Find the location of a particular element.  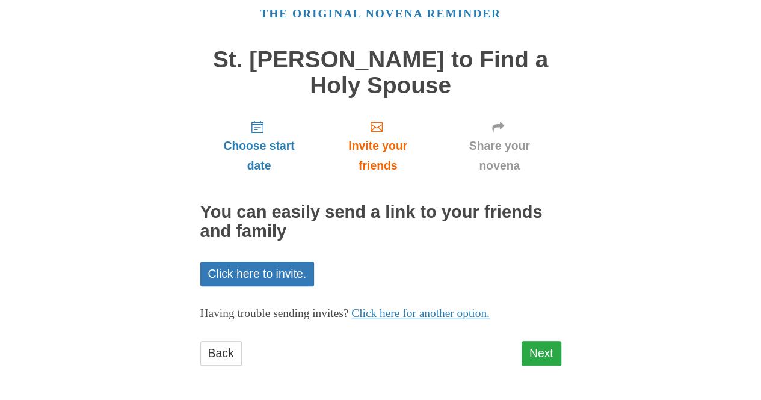

a: The original novena reminder is located at coordinates (380, 13).